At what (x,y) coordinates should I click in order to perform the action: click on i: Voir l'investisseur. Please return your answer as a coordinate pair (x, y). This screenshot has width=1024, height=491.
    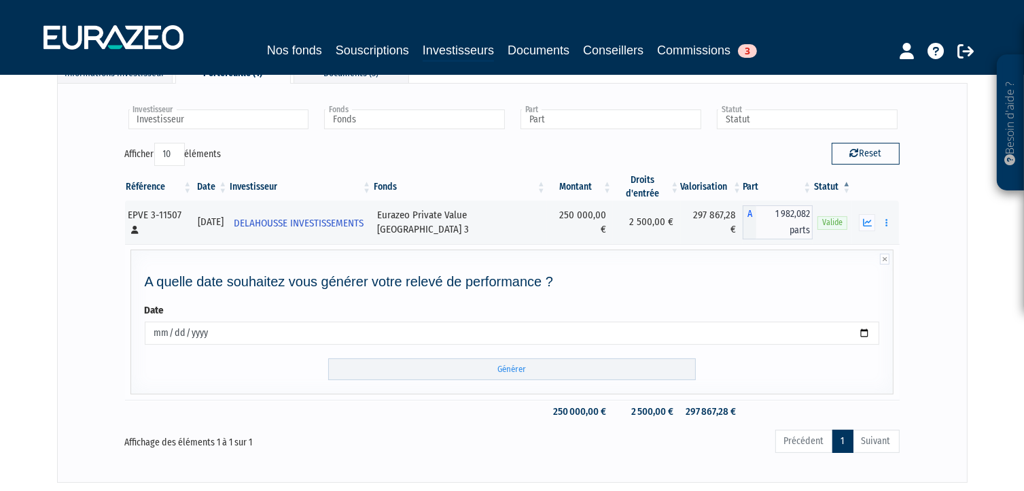
    Looking at the image, I should click on (364, 248).